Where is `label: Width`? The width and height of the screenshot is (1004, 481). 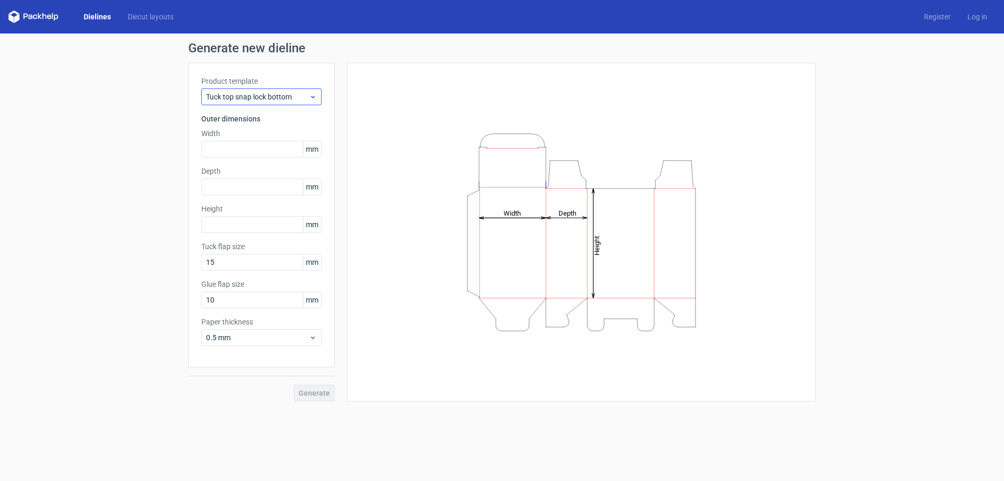 label: Width is located at coordinates (262, 133).